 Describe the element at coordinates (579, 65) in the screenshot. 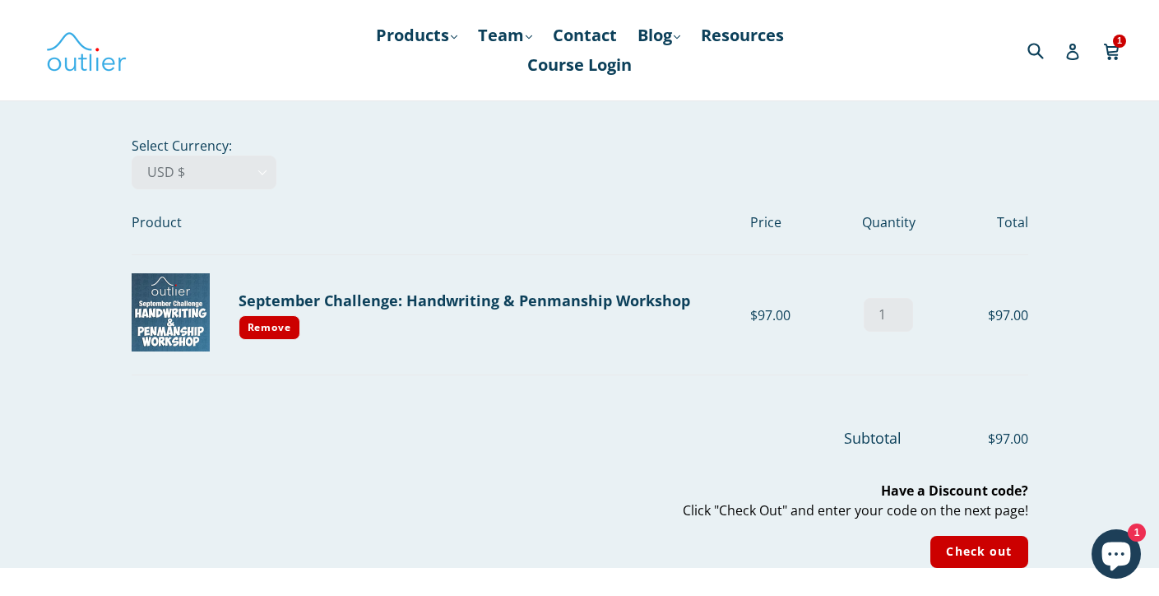

I see `a: Course Login` at that location.